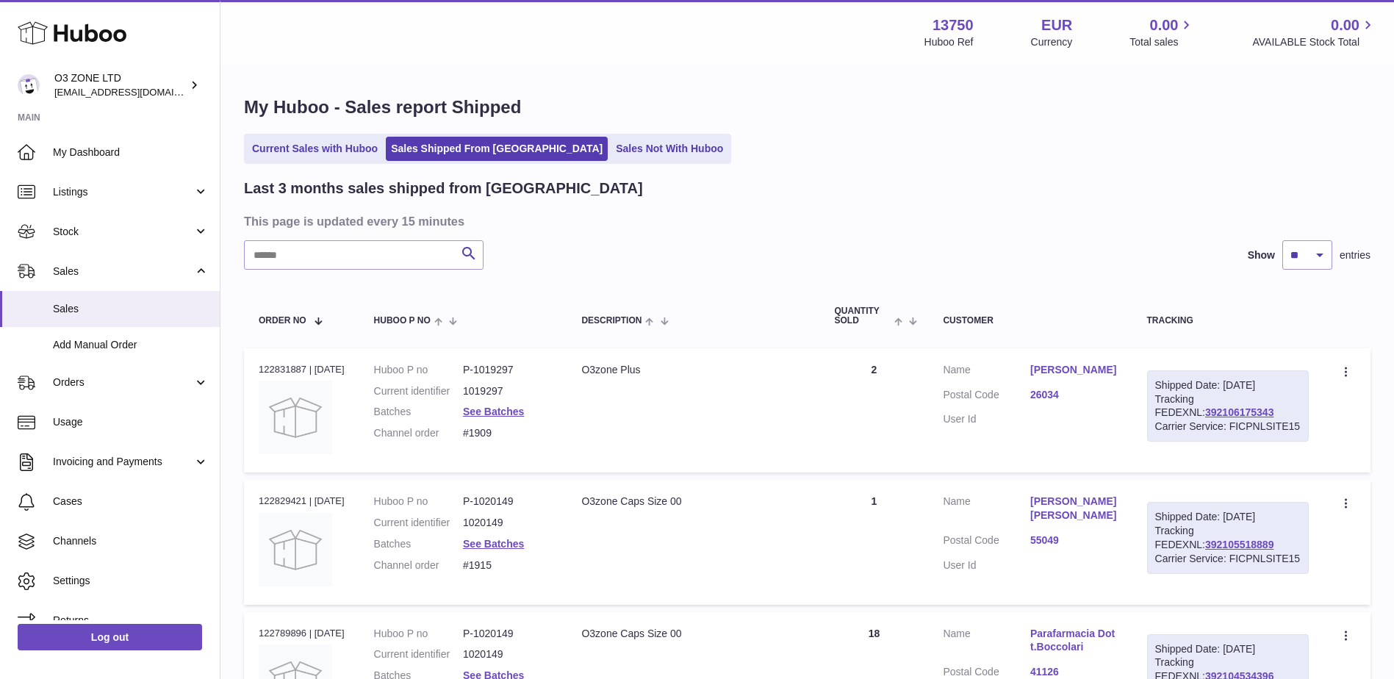  Describe the element at coordinates (131, 501) in the screenshot. I see `span: Cases` at that location.